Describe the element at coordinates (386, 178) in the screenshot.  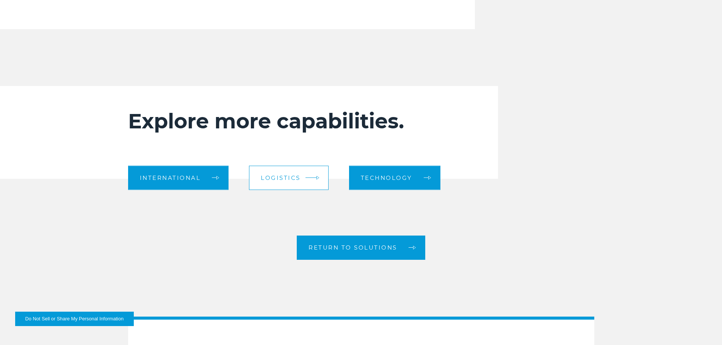
I see `span: Technology` at that location.